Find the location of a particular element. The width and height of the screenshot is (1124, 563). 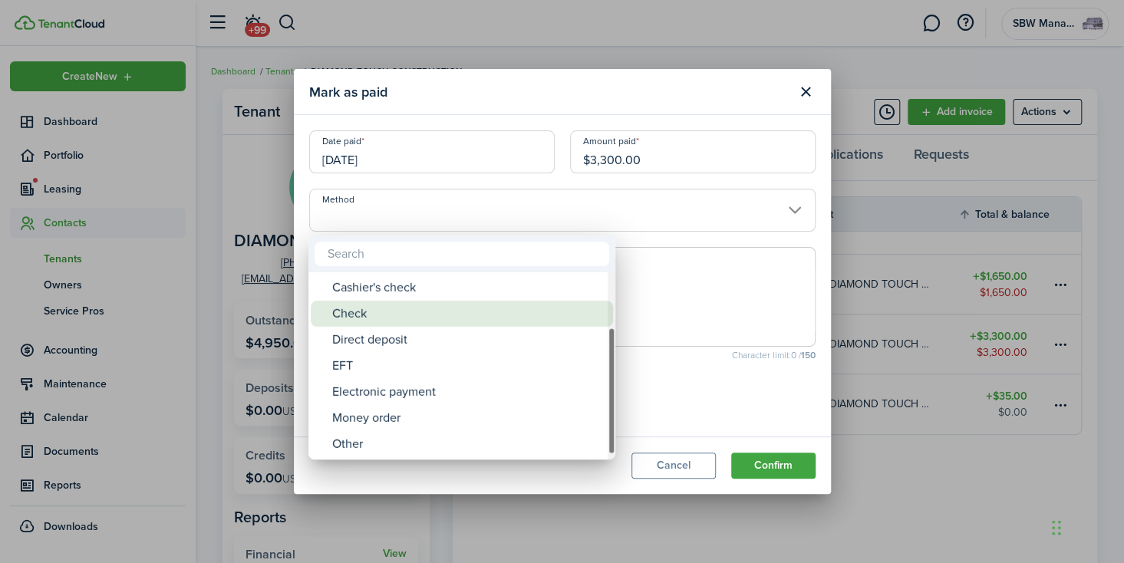

div: Direct deposit is located at coordinates (468, 340).